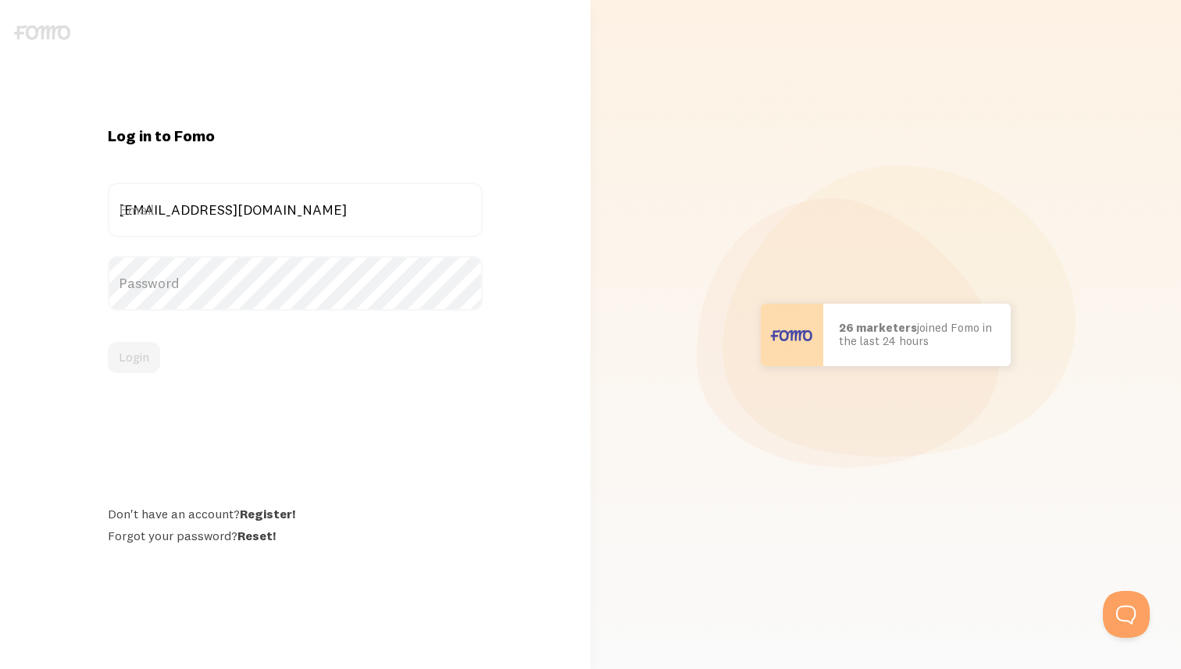 The width and height of the screenshot is (1181, 669). What do you see at coordinates (295, 514) in the screenshot?
I see `div: Don't have an account?` at bounding box center [295, 514].